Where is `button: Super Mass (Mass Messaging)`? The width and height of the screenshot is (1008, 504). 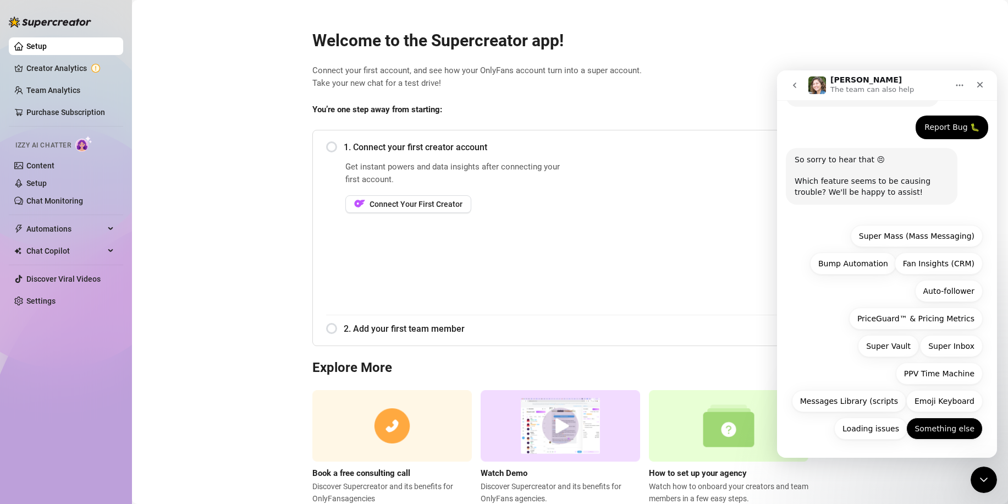
button: Super Mass (Mass Messaging) is located at coordinates (140, 165).